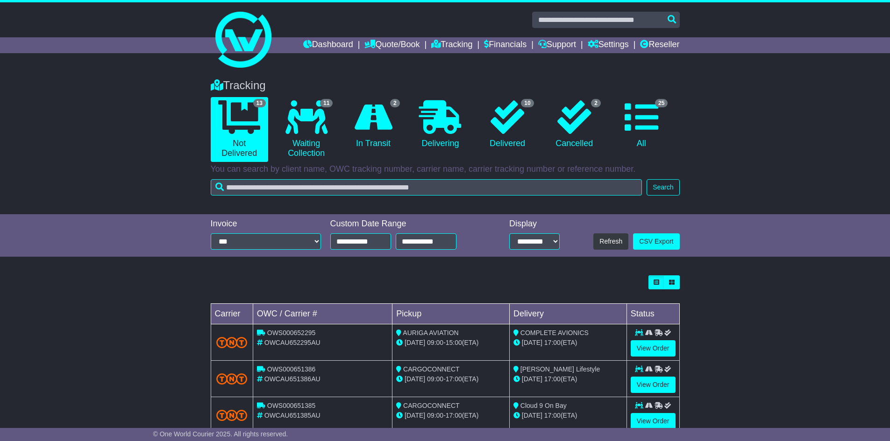 The height and width of the screenshot is (441, 890). Describe the element at coordinates (306, 129) in the screenshot. I see `a: 11 Waiting Collection` at that location.